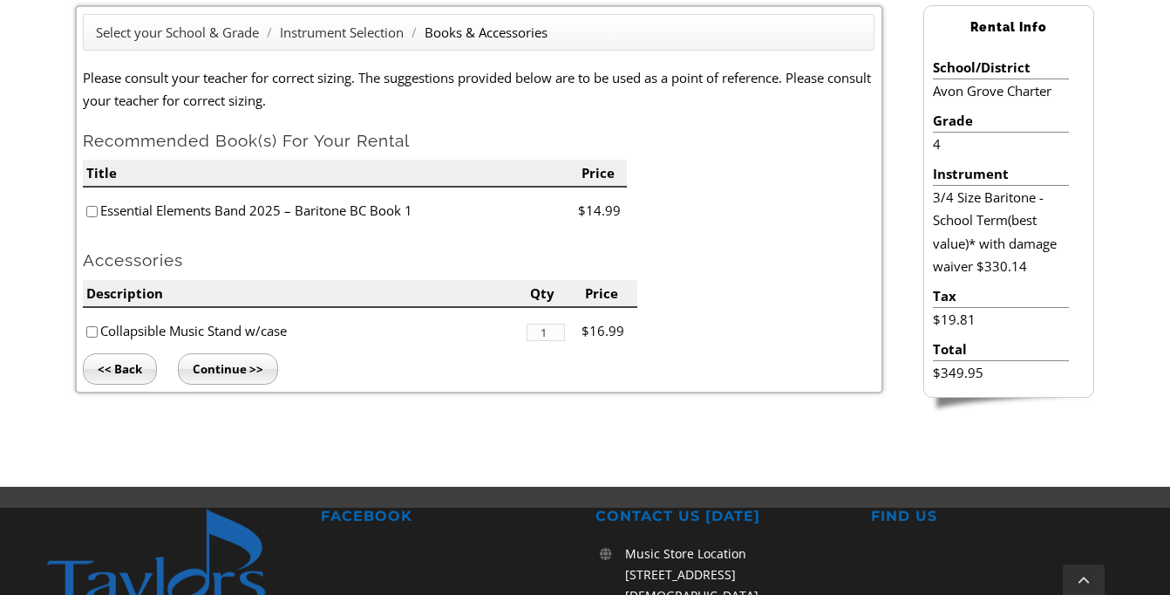  Describe the element at coordinates (1000, 296) in the screenshot. I see `li: Tax` at that location.